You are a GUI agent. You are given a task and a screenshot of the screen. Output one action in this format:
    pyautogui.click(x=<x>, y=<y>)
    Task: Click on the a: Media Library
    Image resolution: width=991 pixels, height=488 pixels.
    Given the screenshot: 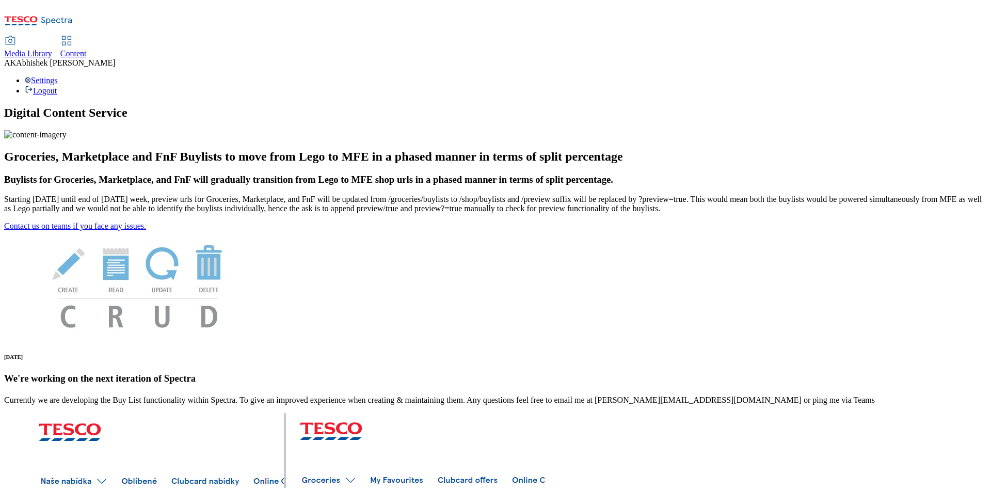 What is the action you would take?
    pyautogui.click(x=28, y=47)
    